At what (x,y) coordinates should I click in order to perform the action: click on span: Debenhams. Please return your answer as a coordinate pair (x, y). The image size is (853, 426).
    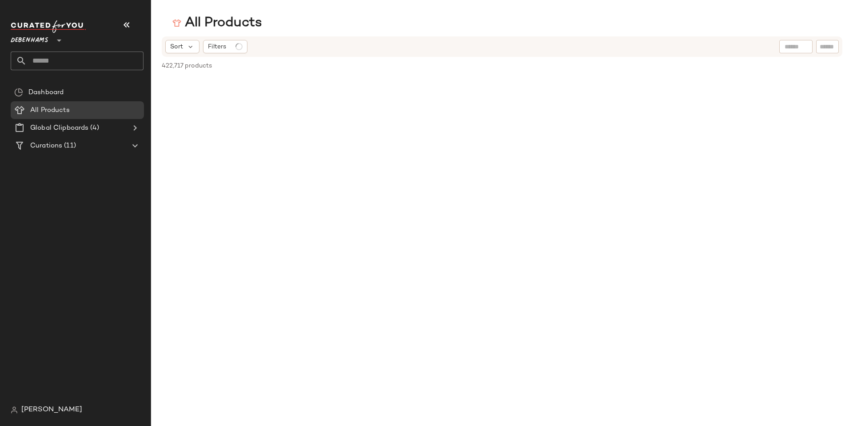
    Looking at the image, I should click on (29, 38).